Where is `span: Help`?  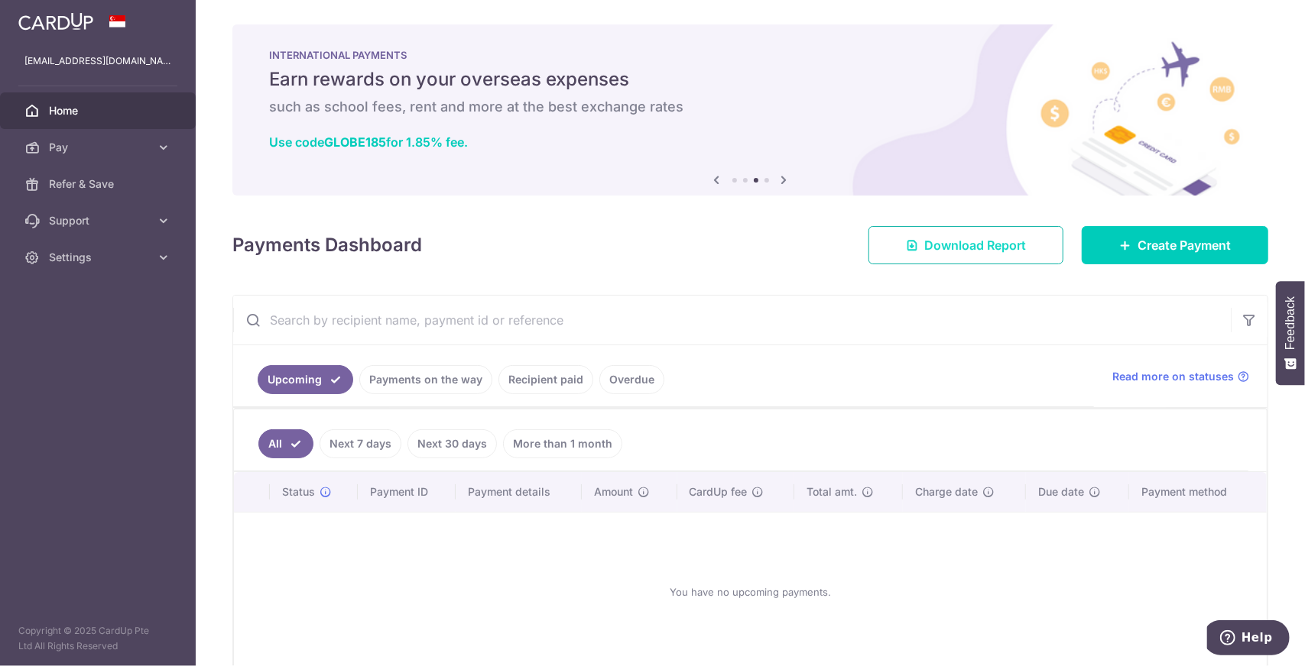
span: Help is located at coordinates (50, 18).